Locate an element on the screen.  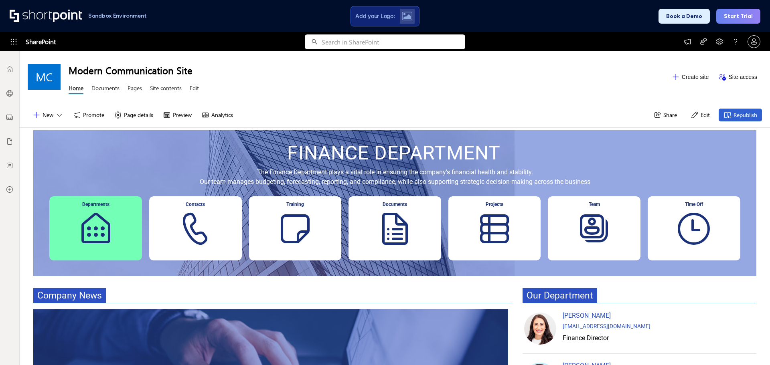
button: Create site is located at coordinates (690, 77).